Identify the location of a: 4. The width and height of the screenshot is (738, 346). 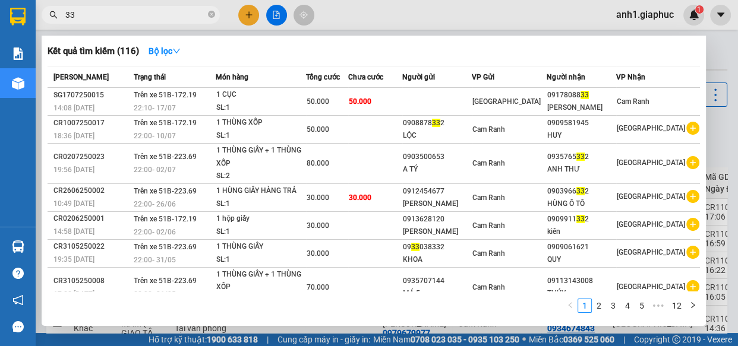
(627, 306).